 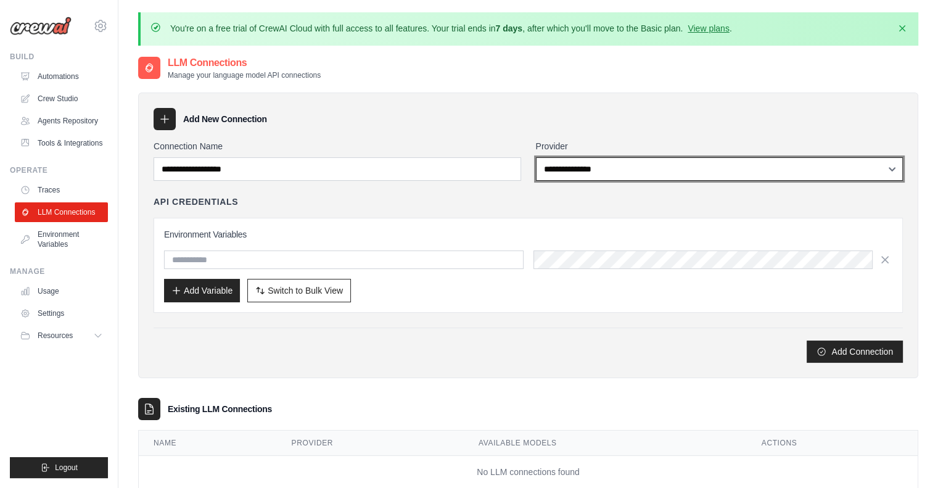 I want to click on button: Resources, so click(x=61, y=335).